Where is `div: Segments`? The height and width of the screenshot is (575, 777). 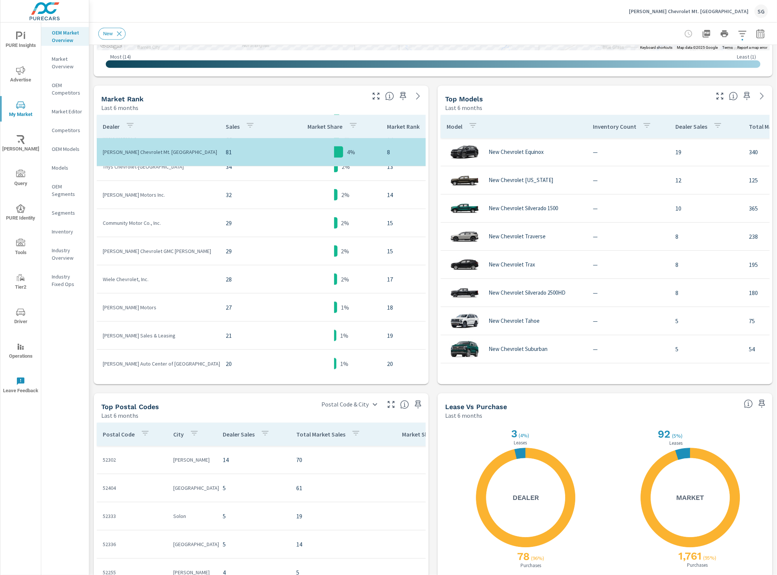
div: Segments is located at coordinates (65, 213).